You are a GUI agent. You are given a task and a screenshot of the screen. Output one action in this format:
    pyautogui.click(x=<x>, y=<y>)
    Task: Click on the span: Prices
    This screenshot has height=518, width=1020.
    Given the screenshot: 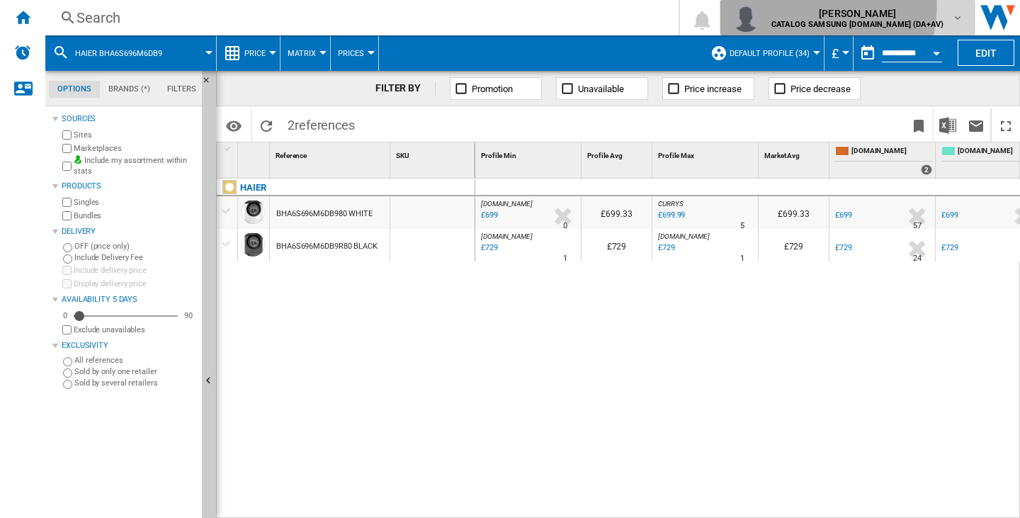 What is the action you would take?
    pyautogui.click(x=351, y=53)
    